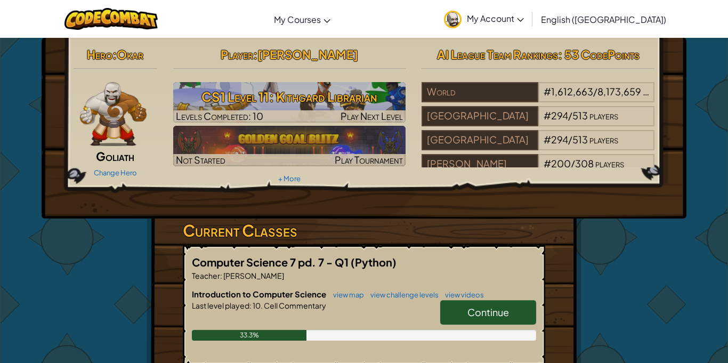 The width and height of the screenshot is (728, 363). Describe the element at coordinates (369, 159) in the screenshot. I see `span: Play Tournament` at that location.